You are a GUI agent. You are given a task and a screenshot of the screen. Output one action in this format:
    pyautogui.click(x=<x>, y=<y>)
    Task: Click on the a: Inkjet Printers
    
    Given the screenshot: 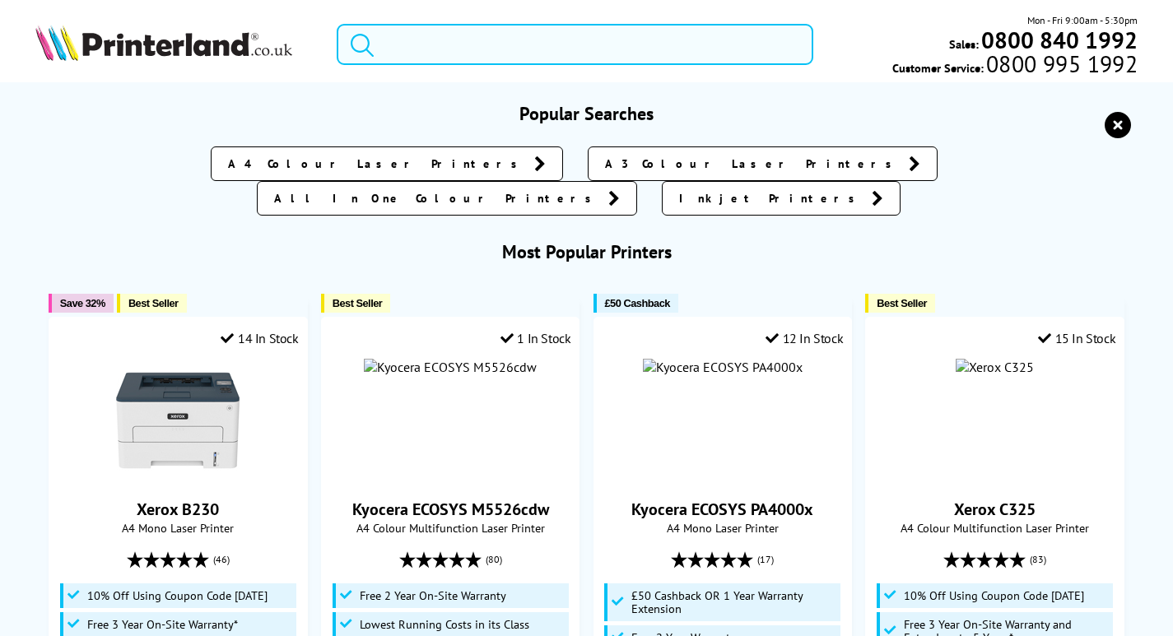 What is the action you would take?
    pyautogui.click(x=781, y=198)
    